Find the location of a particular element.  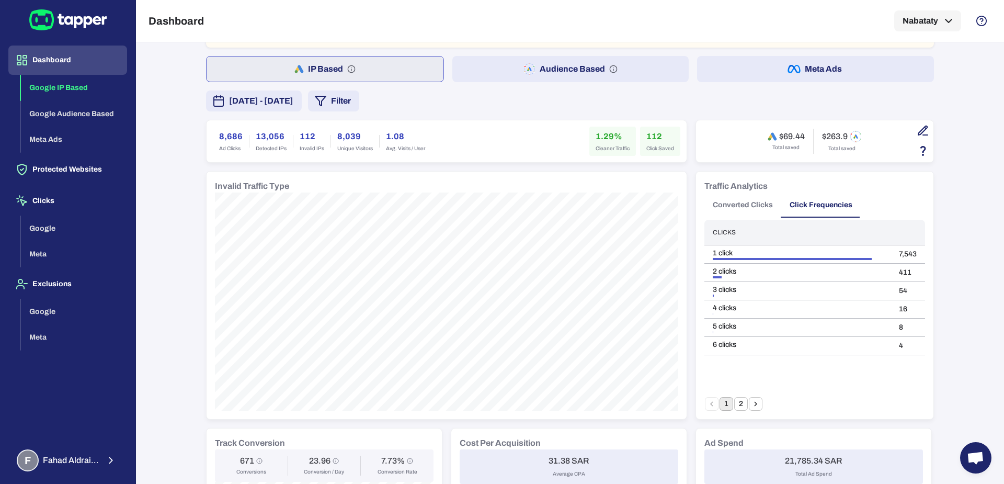

a: Meta Ads is located at coordinates (74, 139).